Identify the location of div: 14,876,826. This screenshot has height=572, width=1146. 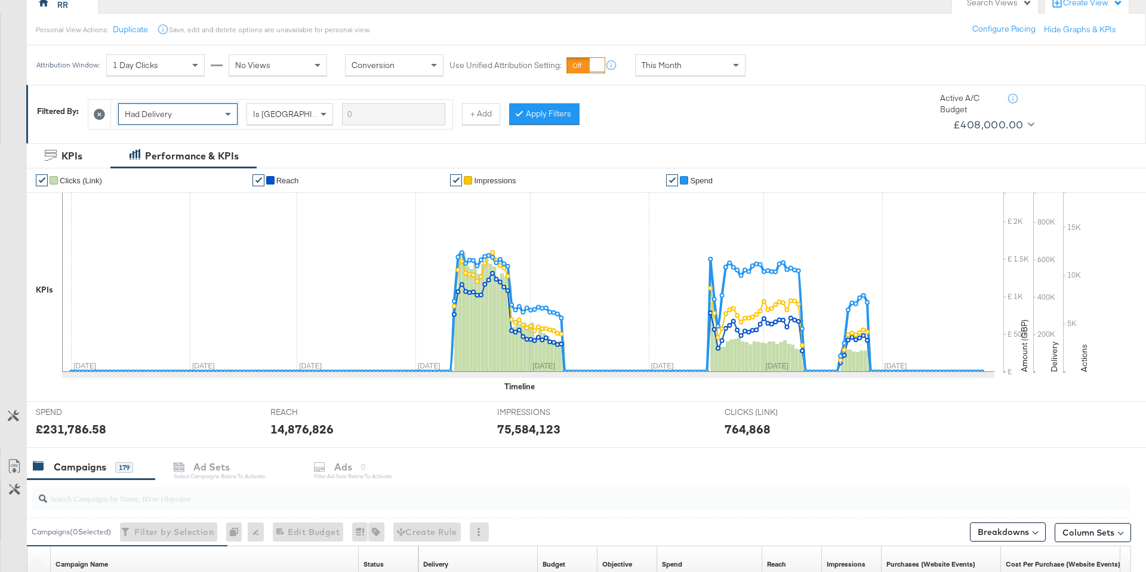
(302, 429).